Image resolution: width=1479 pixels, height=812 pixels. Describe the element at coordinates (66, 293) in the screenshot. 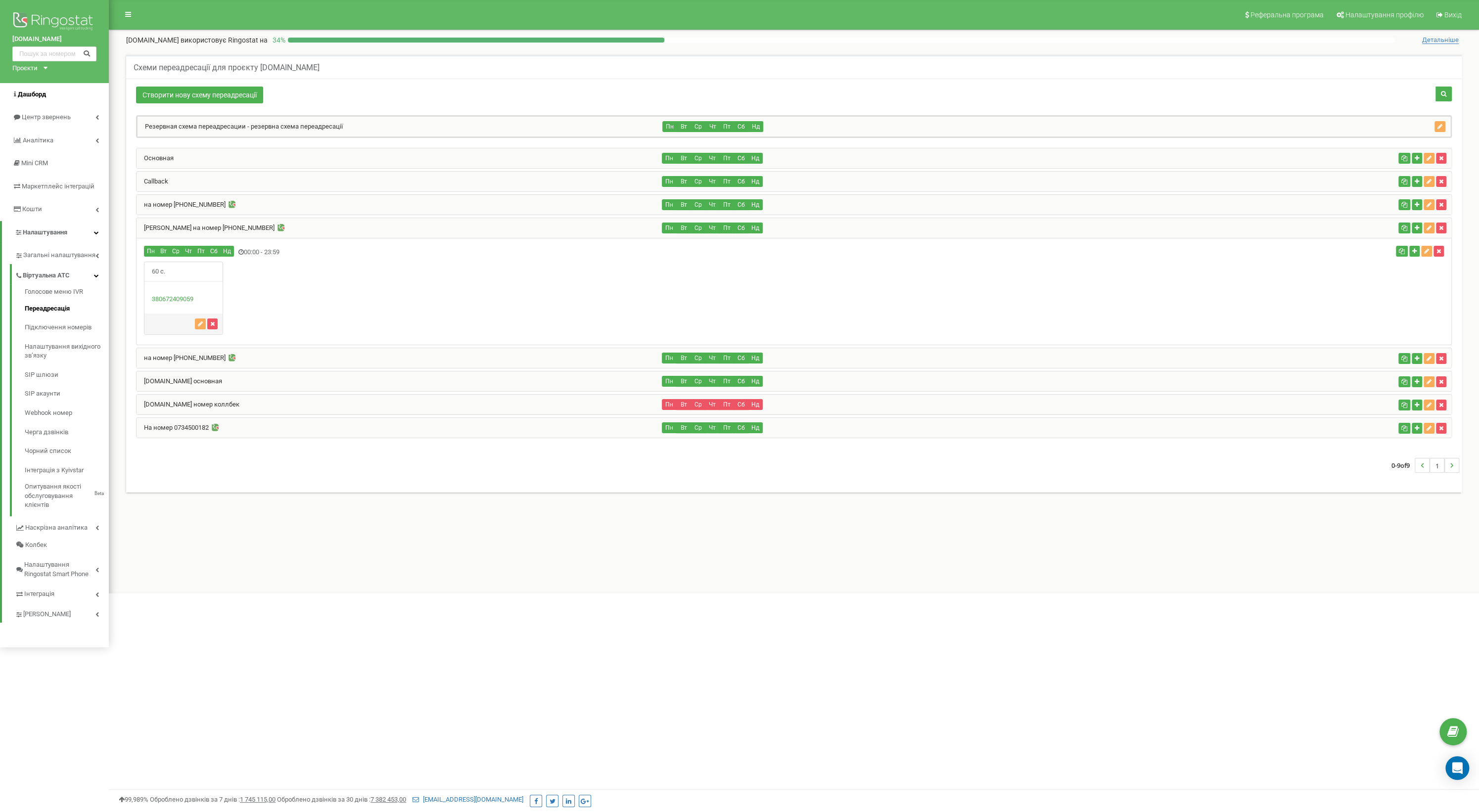

I see `a: Голосове меню IVR` at that location.